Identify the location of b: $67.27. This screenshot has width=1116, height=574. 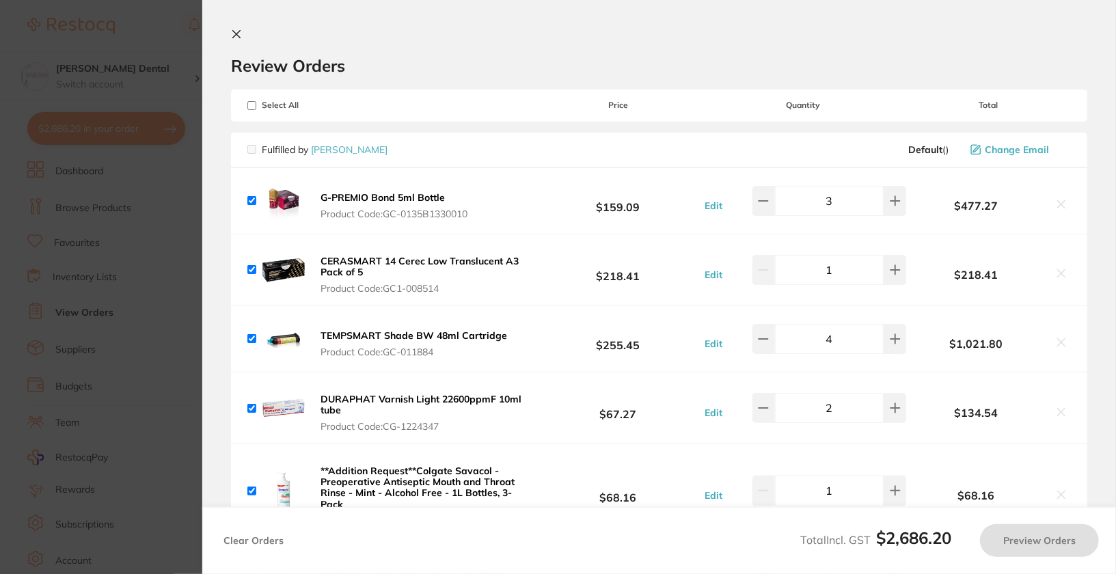
(618, 408).